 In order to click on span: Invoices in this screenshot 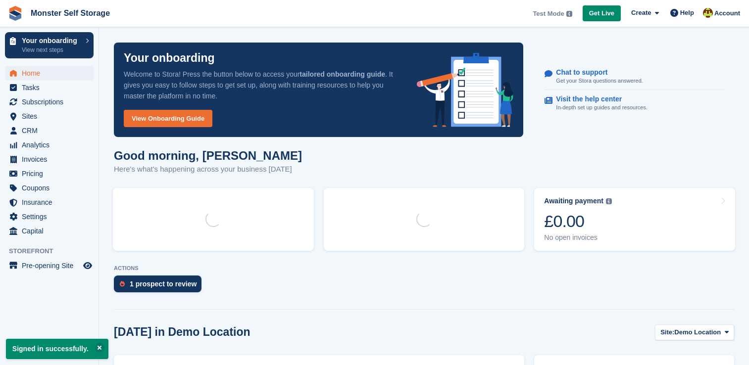, I will do `click(51, 159)`.